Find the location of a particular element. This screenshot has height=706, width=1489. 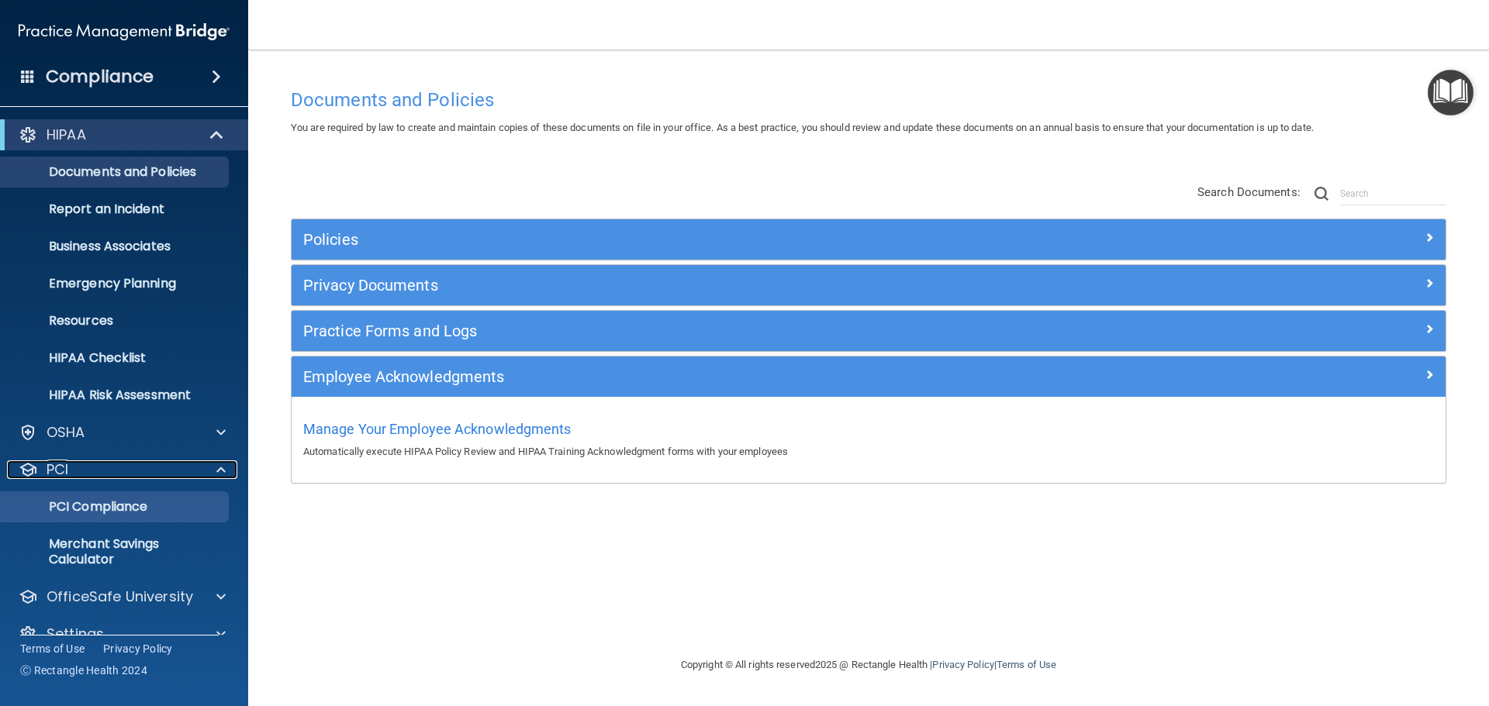

h5: Privacy Documents is located at coordinates (724, 285).